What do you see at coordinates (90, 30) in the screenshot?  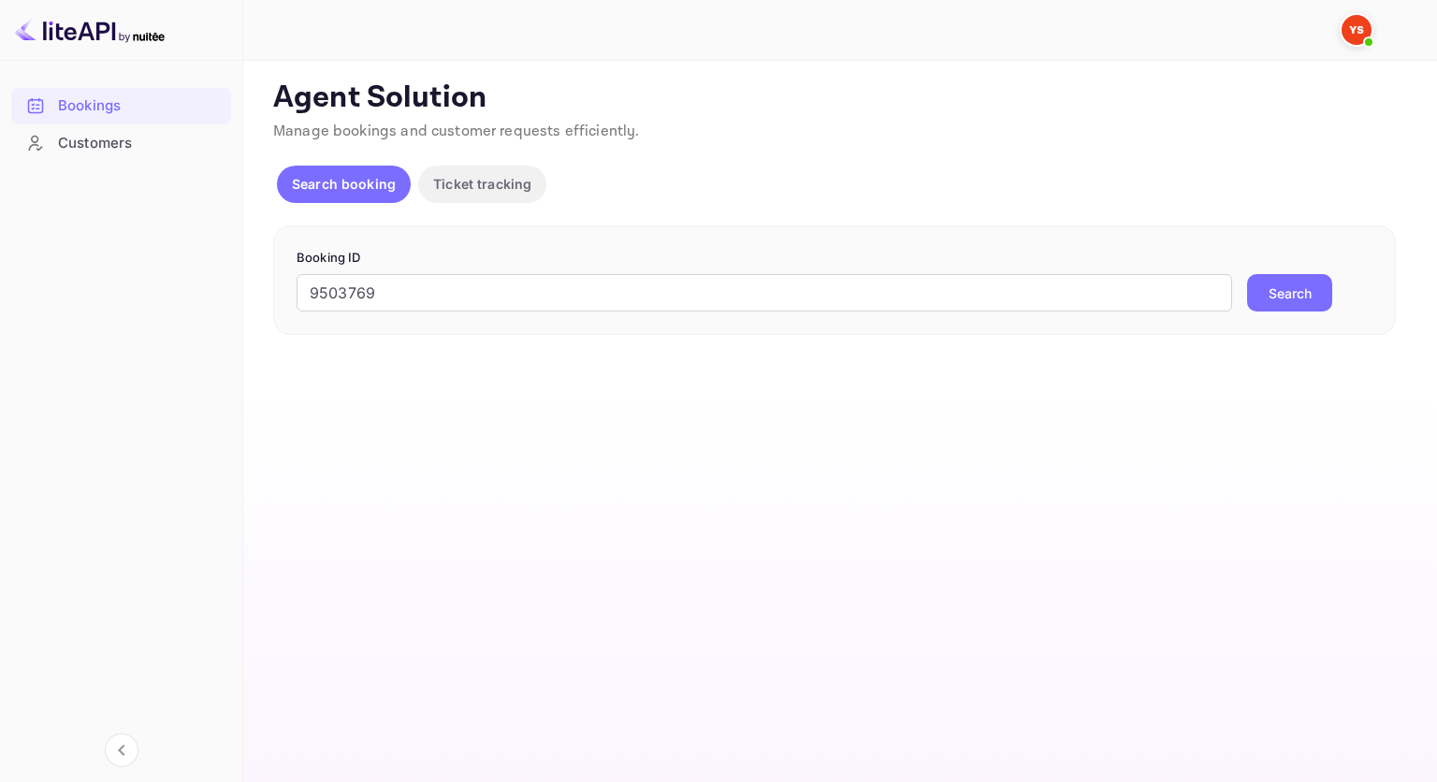 I see `img: LiteAPI logo` at bounding box center [90, 30].